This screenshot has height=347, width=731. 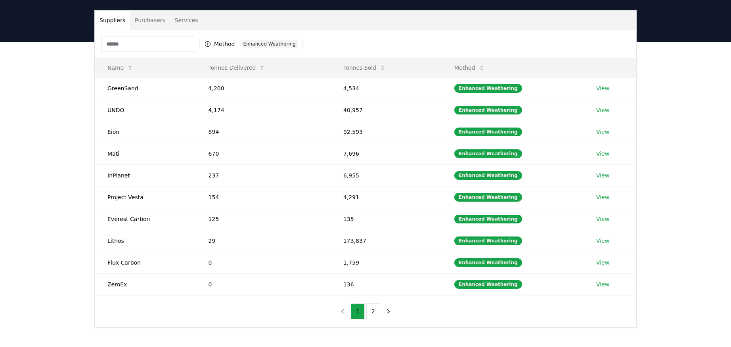 I want to click on button: Suppliers, so click(x=112, y=20).